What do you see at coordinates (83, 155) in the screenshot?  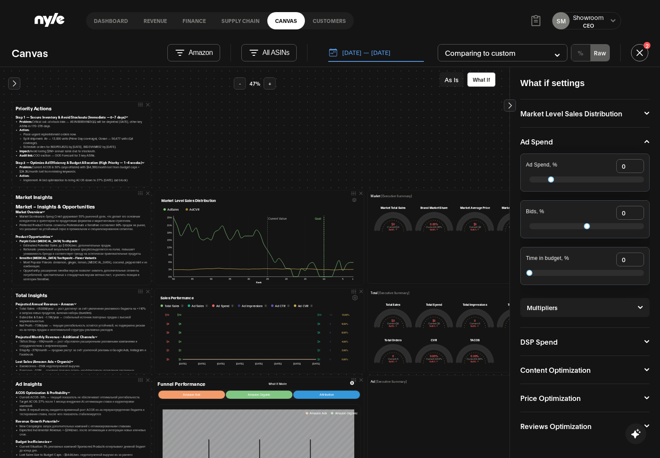 I see `li: COO section — OOS Forecast for 3 key ASINs.` at bounding box center [83, 155].